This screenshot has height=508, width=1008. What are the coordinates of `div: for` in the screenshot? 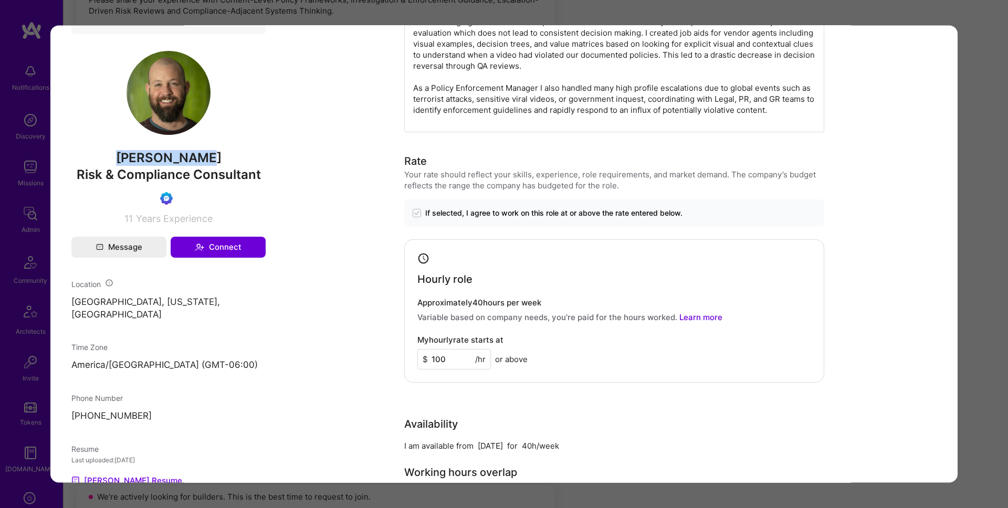 It's located at (512, 446).